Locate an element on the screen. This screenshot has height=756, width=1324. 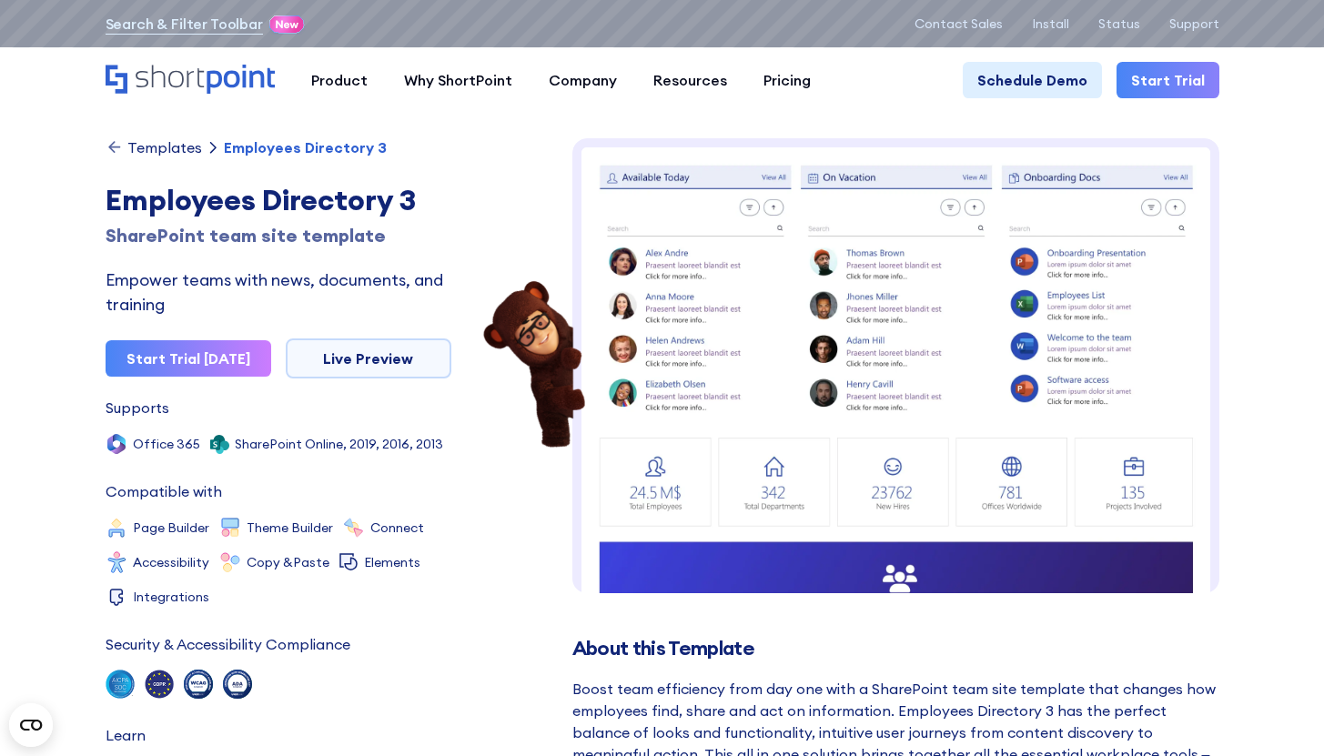
a: Live Preview is located at coordinates (369, 359).